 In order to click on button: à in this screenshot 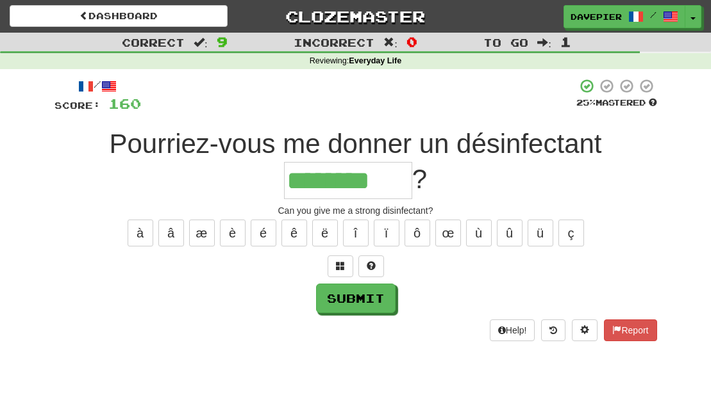, I will do `click(140, 233)`.